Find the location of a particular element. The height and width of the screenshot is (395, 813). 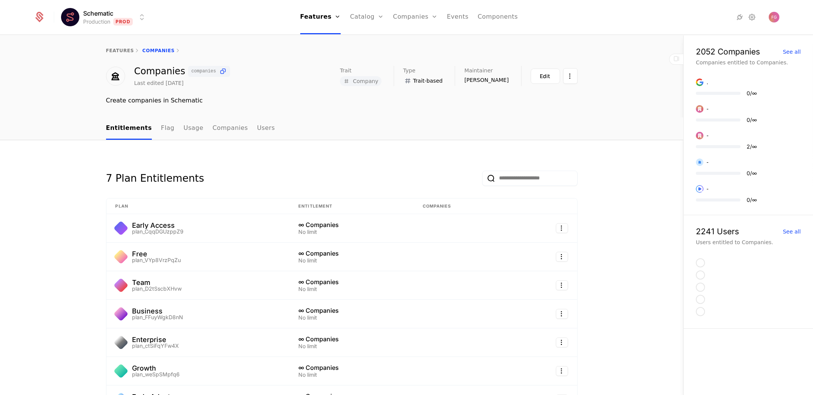

div: 2241 Users is located at coordinates (717, 231).